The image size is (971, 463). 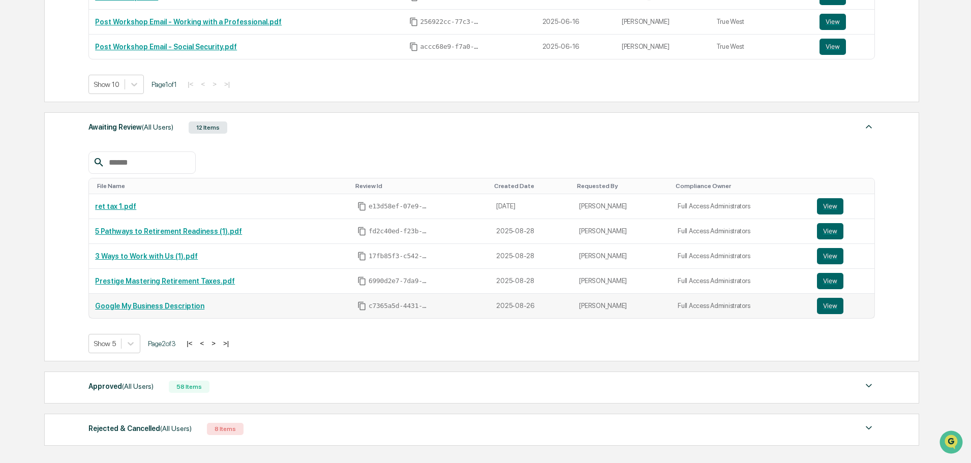 I want to click on div: Rejected & Cancelled, so click(x=140, y=429).